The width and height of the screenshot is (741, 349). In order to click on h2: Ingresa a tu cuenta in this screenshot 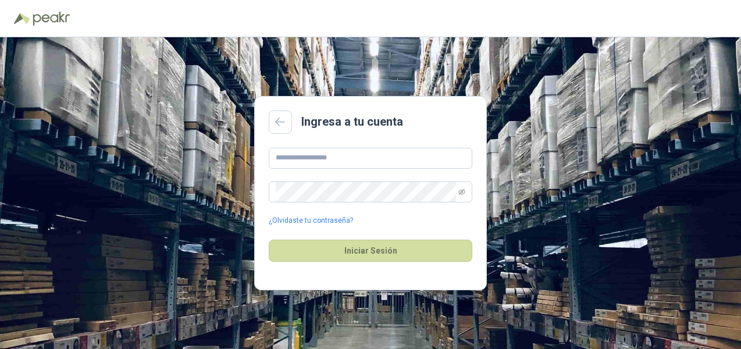, I will do `click(352, 122)`.